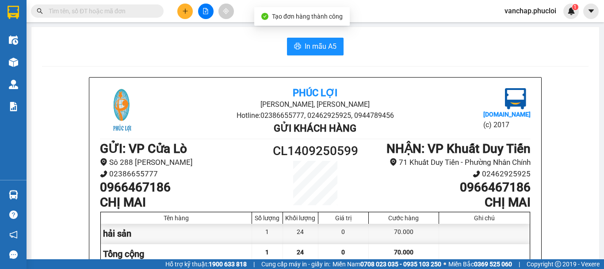  I want to click on span: Miền Nam, so click(387, 264).